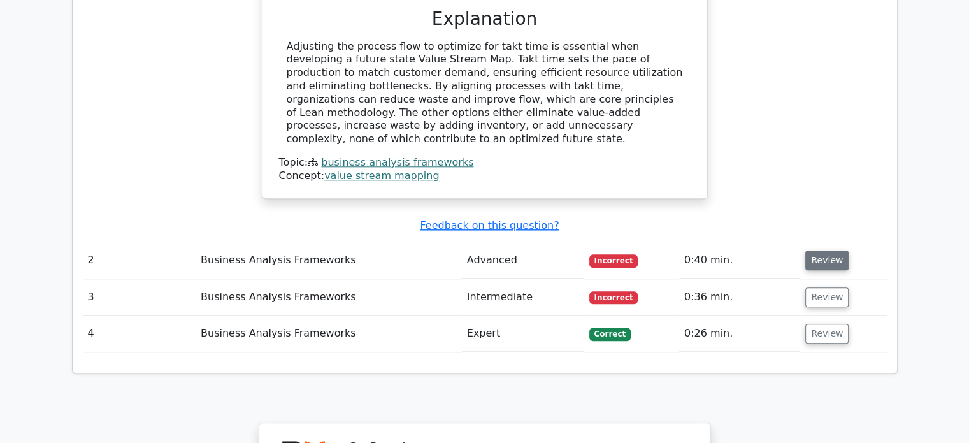 The height and width of the screenshot is (443, 969). Describe the element at coordinates (523, 333) in the screenshot. I see `td: Expert` at that location.